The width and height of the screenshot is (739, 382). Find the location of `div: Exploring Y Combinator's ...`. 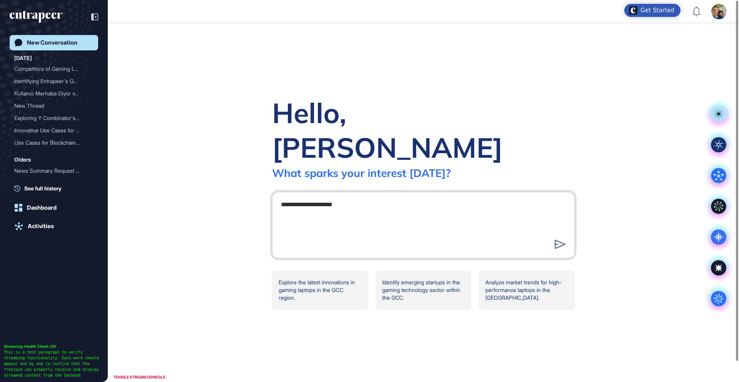

div: Exploring Y Combinator's ... is located at coordinates (51, 118).